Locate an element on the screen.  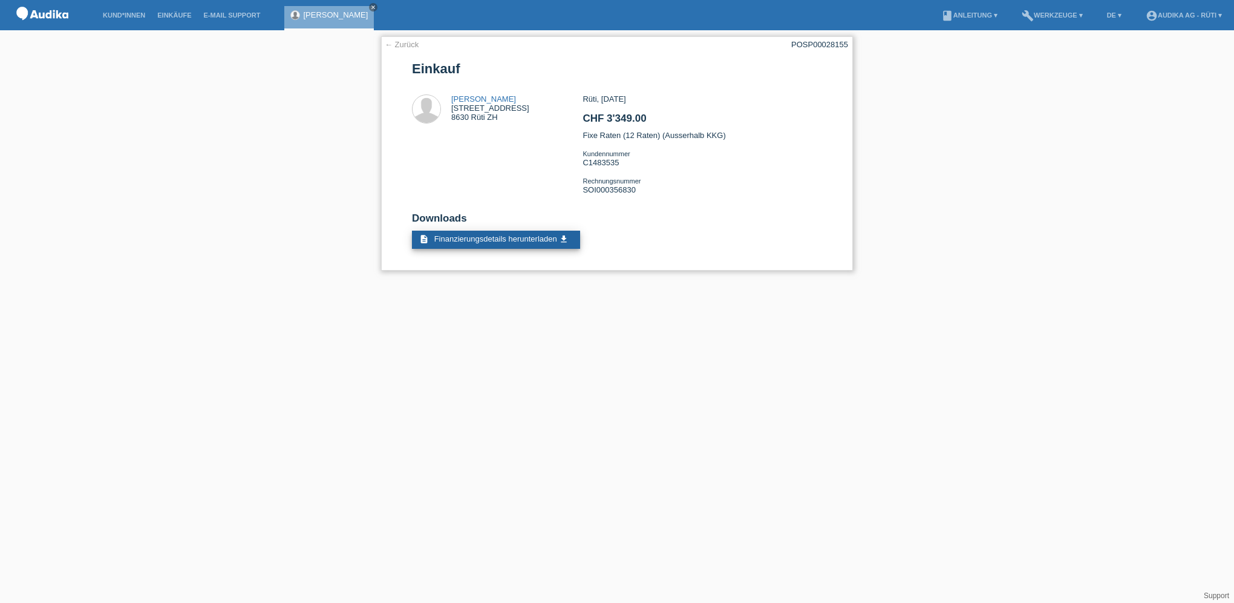
a: account_circleAudika AG - Rüti ▾ is located at coordinates (1184, 15).